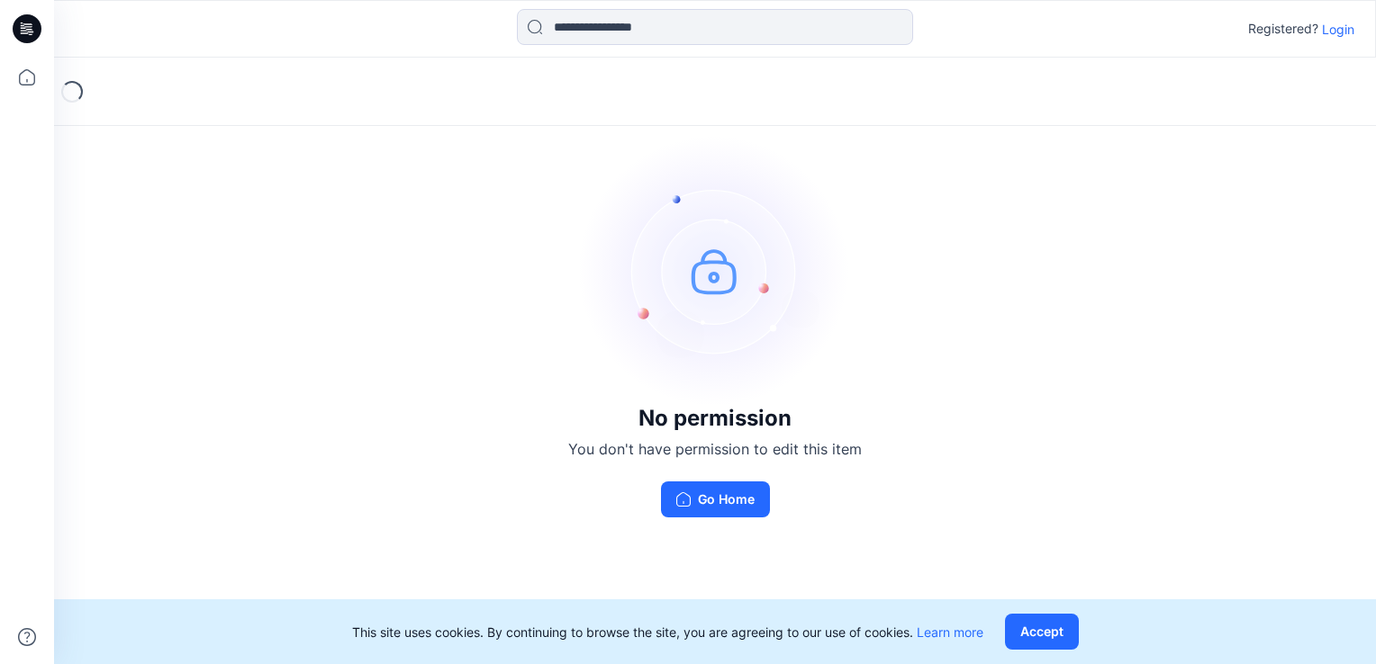 The height and width of the screenshot is (664, 1376). Describe the element at coordinates (715, 500) in the screenshot. I see `a: Go Home` at that location.